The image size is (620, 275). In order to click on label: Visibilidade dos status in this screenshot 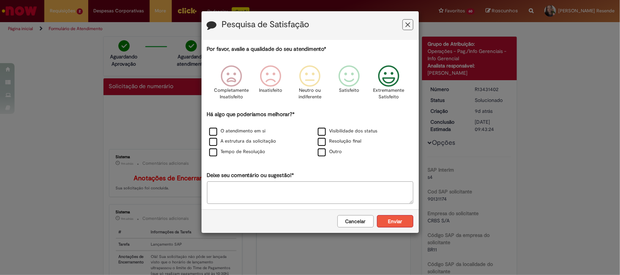, I will do `click(348, 131)`.